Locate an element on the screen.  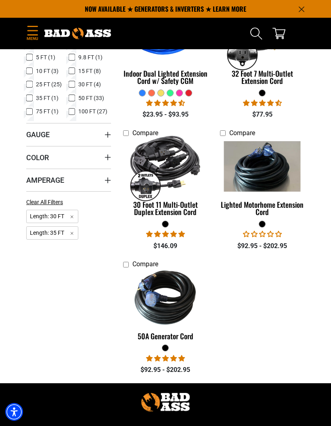
span: Color is located at coordinates (38, 157).